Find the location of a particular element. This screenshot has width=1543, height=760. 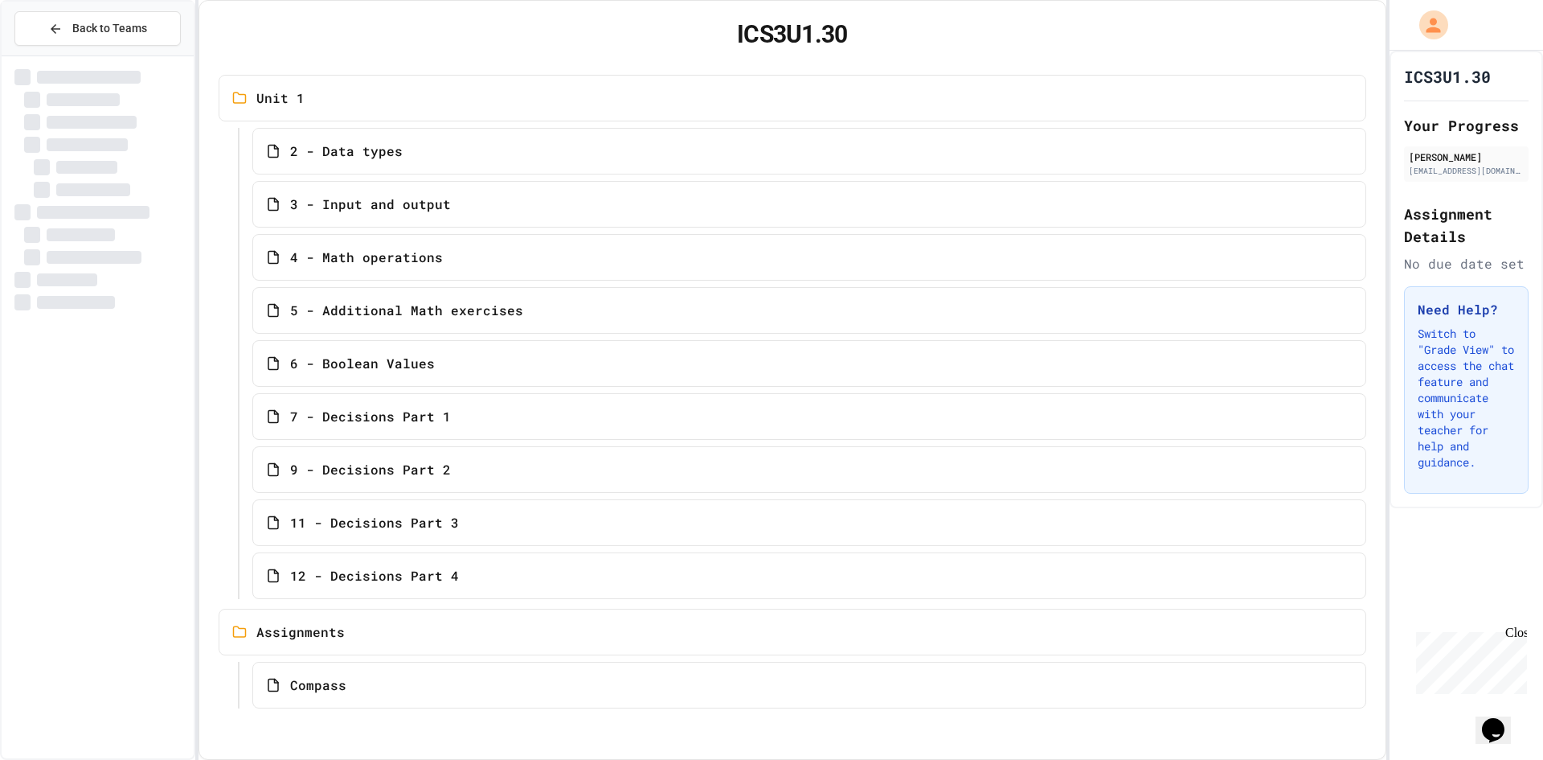

a: Compass is located at coordinates (809, 685).